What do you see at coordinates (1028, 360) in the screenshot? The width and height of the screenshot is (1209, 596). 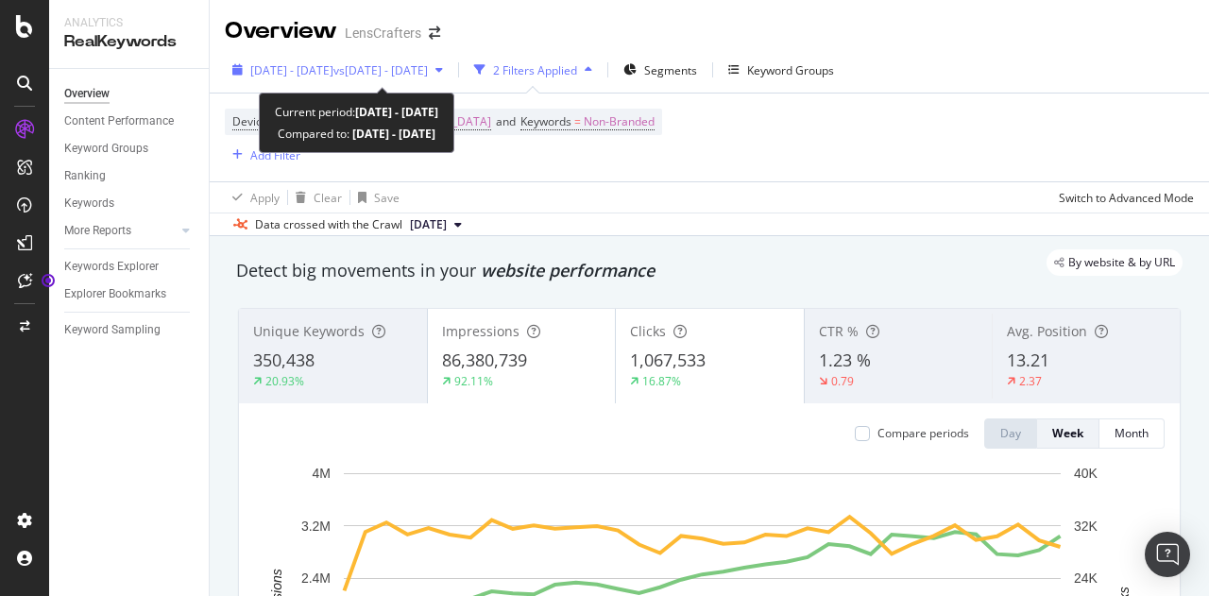 I see `span: 13.21` at bounding box center [1028, 360].